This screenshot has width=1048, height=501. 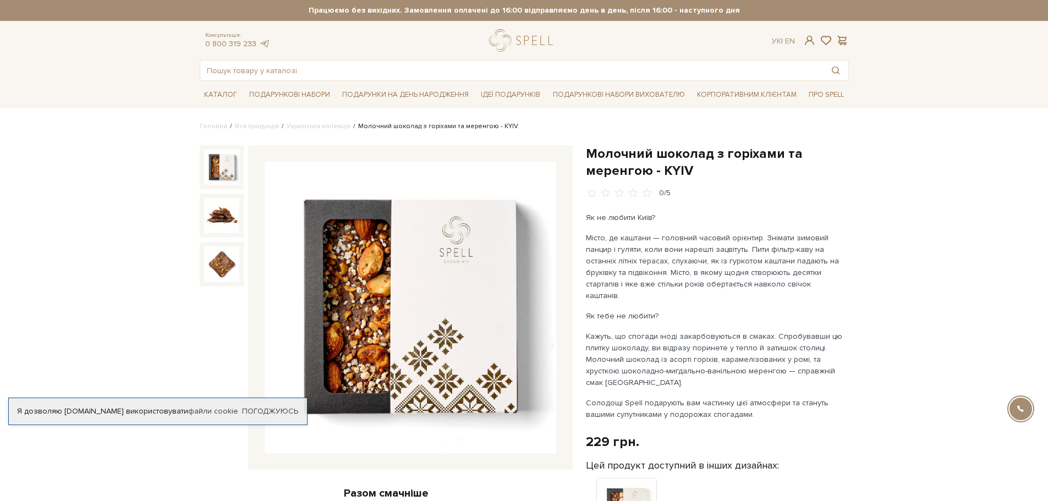 I want to click on a: 0 800 319 233, so click(x=231, y=43).